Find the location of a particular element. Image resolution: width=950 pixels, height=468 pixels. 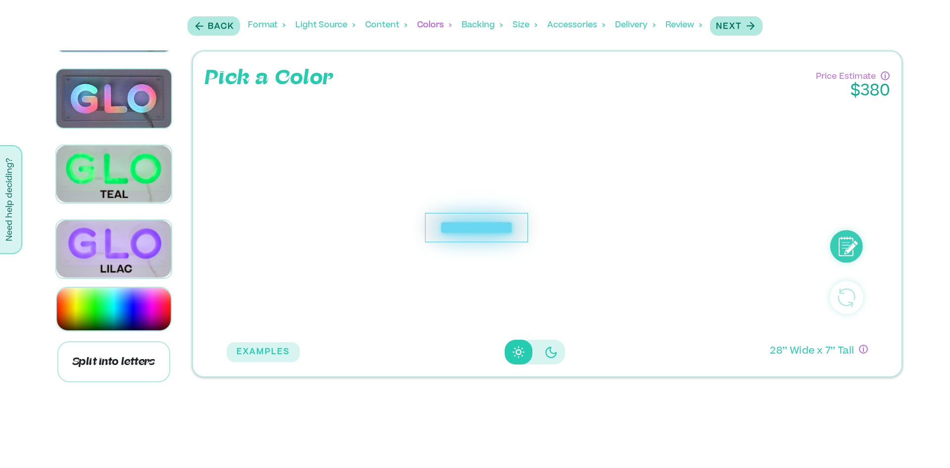

p: 28 ’’ Wide x 7 ’’ Tall is located at coordinates (812, 351).